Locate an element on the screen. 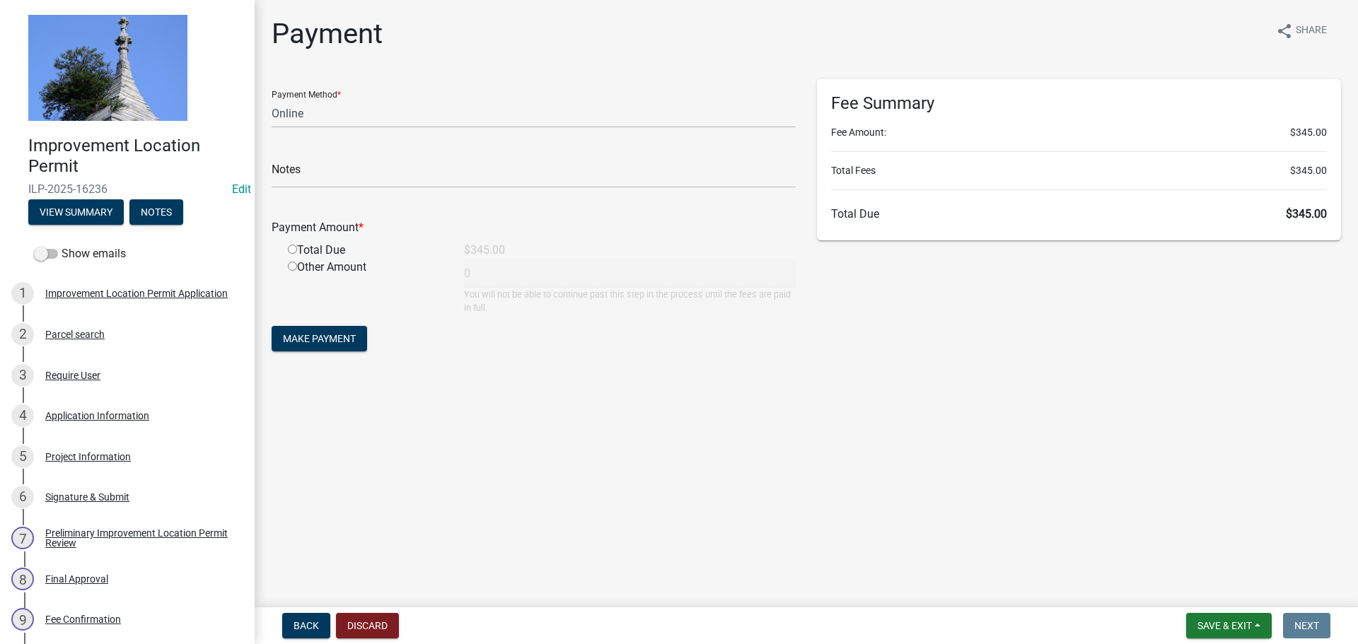  div: Improvement Location Permit Application is located at coordinates (137, 294).